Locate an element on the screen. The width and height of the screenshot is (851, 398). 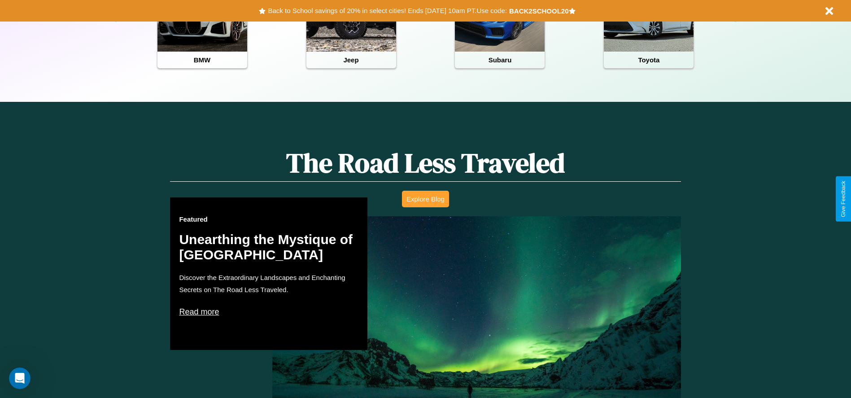
p: Discover the Extraordinary Landscapes and Enchanting Secrets on The Road Less Traveled. is located at coordinates (269, 284).